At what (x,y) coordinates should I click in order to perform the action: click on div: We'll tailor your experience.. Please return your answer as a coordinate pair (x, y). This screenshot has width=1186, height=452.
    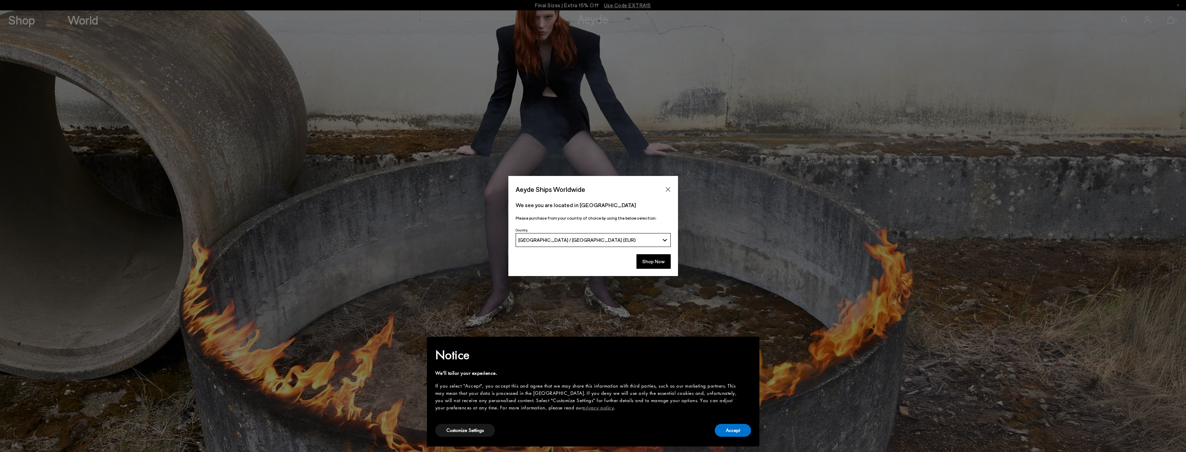
    Looking at the image, I should click on (588, 373).